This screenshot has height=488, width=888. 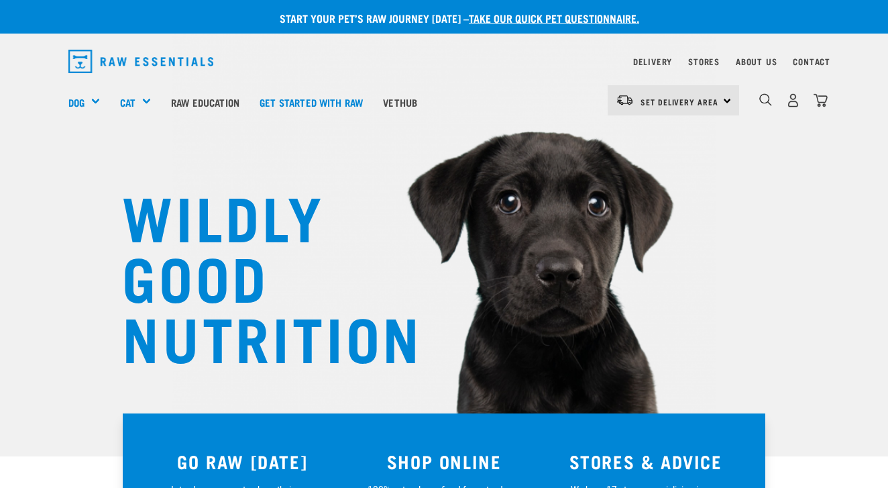 What do you see at coordinates (141, 61) in the screenshot?
I see `img: Raw Essentials Logo` at bounding box center [141, 61].